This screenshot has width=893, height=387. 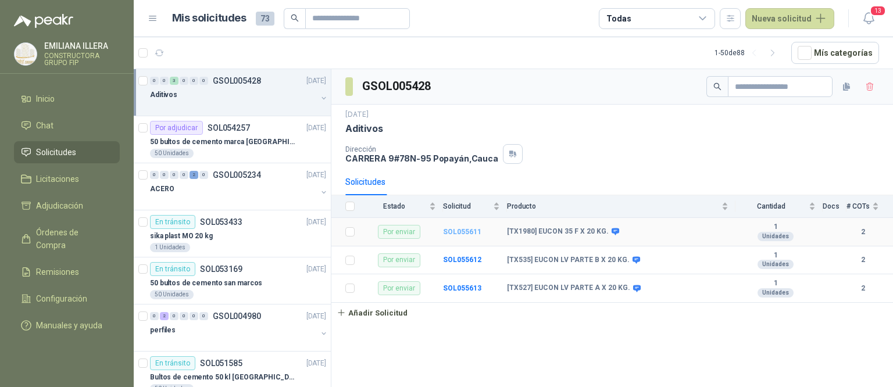 What do you see at coordinates (462, 260) in the screenshot?
I see `b: SOL055612` at bounding box center [462, 260].